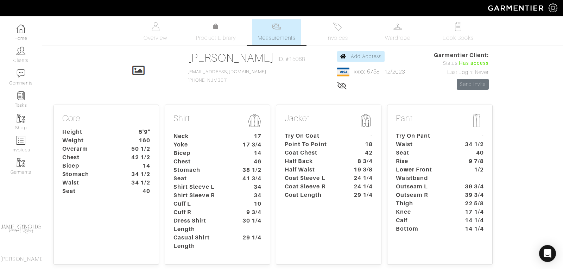 The height and width of the screenshot is (269, 563). Describe the element at coordinates (21, 73) in the screenshot. I see `img: comment-icon-a0a6a9ef722e966f86d9cbdc48e553b5cf19dbc54f86b18d962a5391bc8f6eb6.png` at that location.